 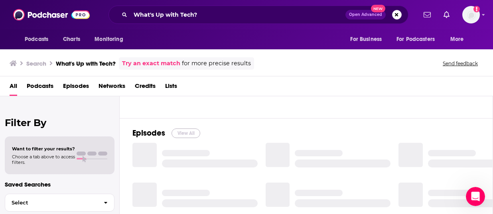 What do you see at coordinates (71, 39) in the screenshot?
I see `span: Charts` at bounding box center [71, 39].